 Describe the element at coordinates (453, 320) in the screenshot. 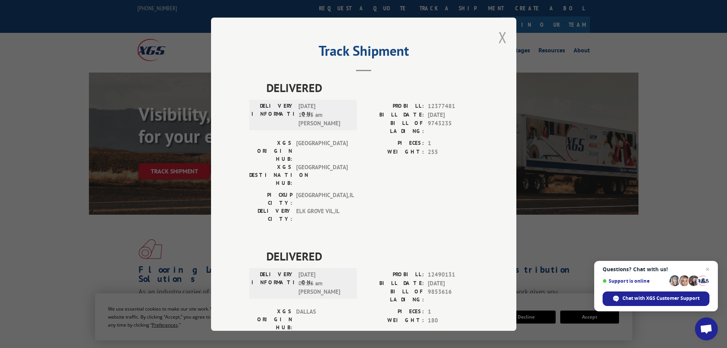

I see `span: 180` at that location.